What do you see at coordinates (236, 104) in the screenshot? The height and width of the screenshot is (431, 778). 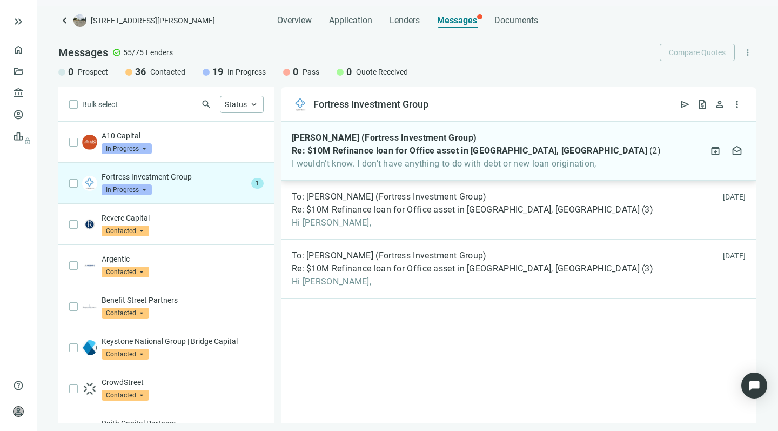 I see `span: Status` at bounding box center [236, 104].